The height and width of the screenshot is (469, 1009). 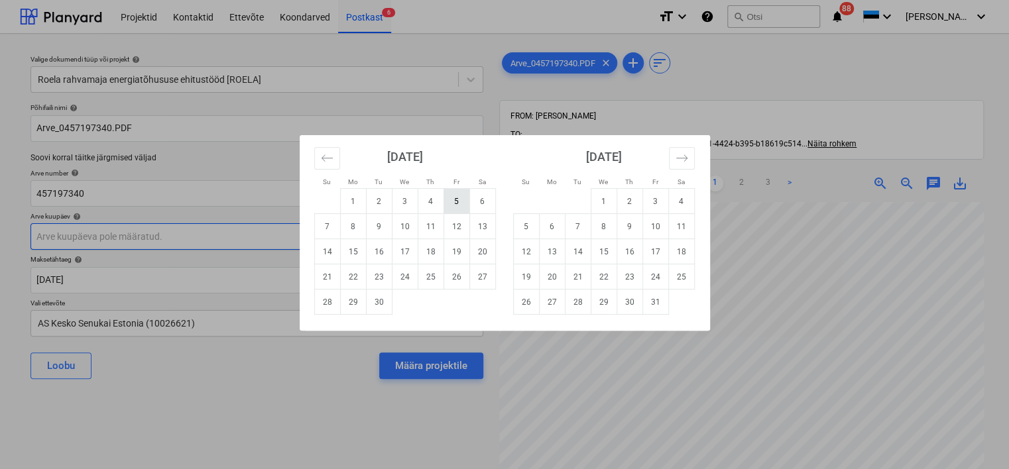 I want to click on td: Tuesday, October 7, 2025, so click(x=578, y=227).